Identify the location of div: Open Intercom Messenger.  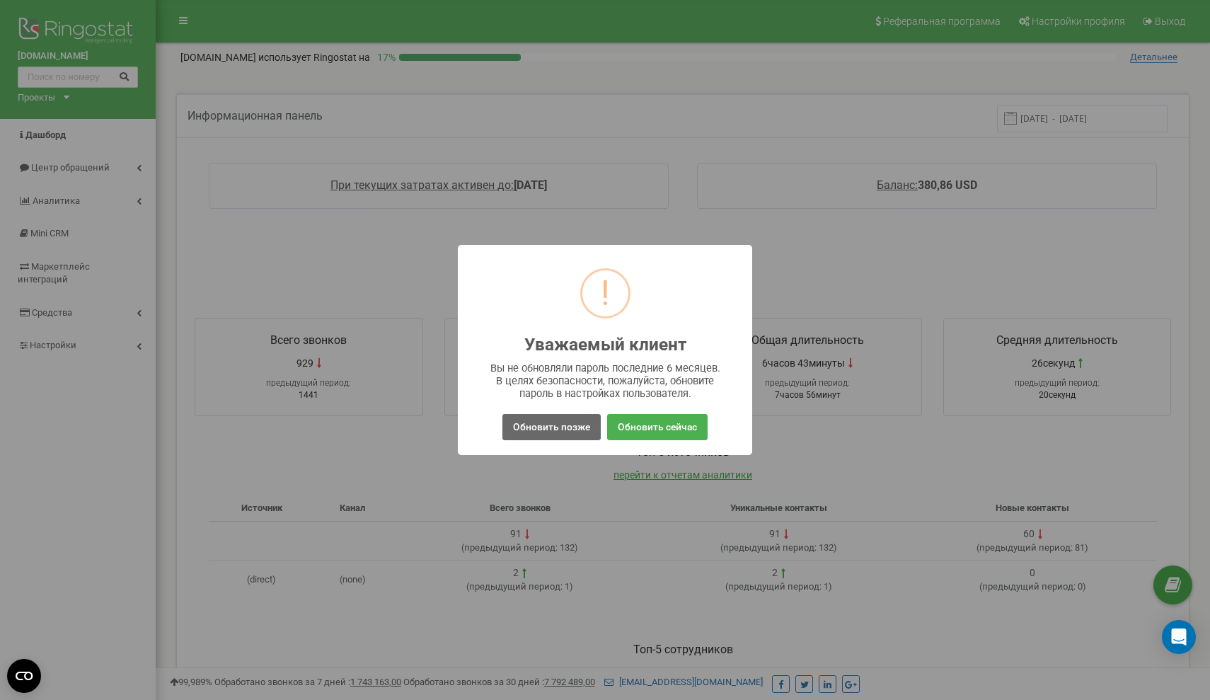
(1179, 637).